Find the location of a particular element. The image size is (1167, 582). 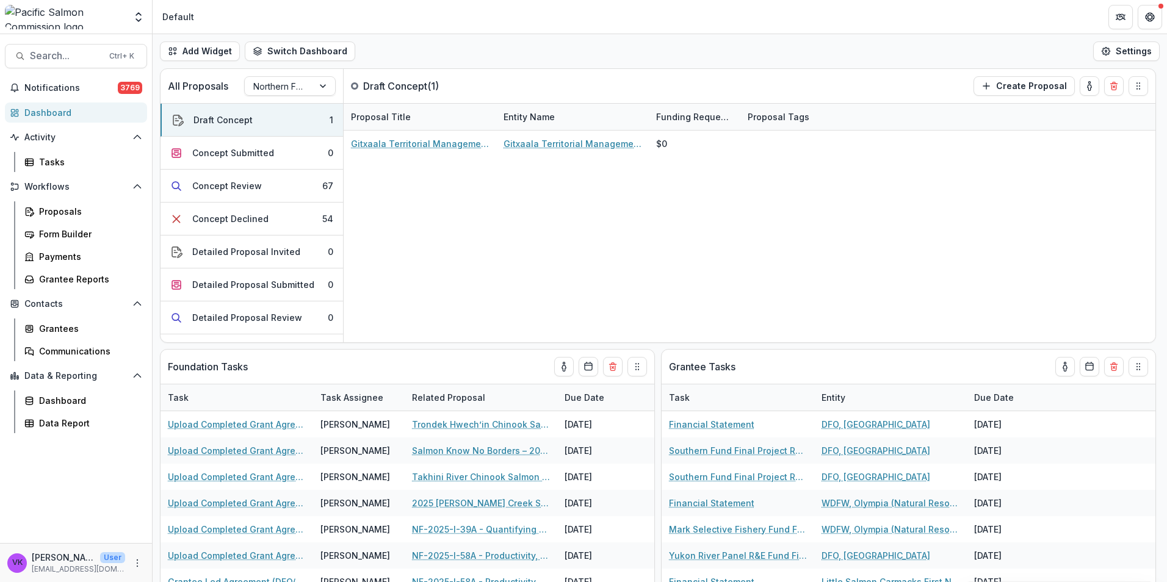

button: Settings is located at coordinates (1126, 51).